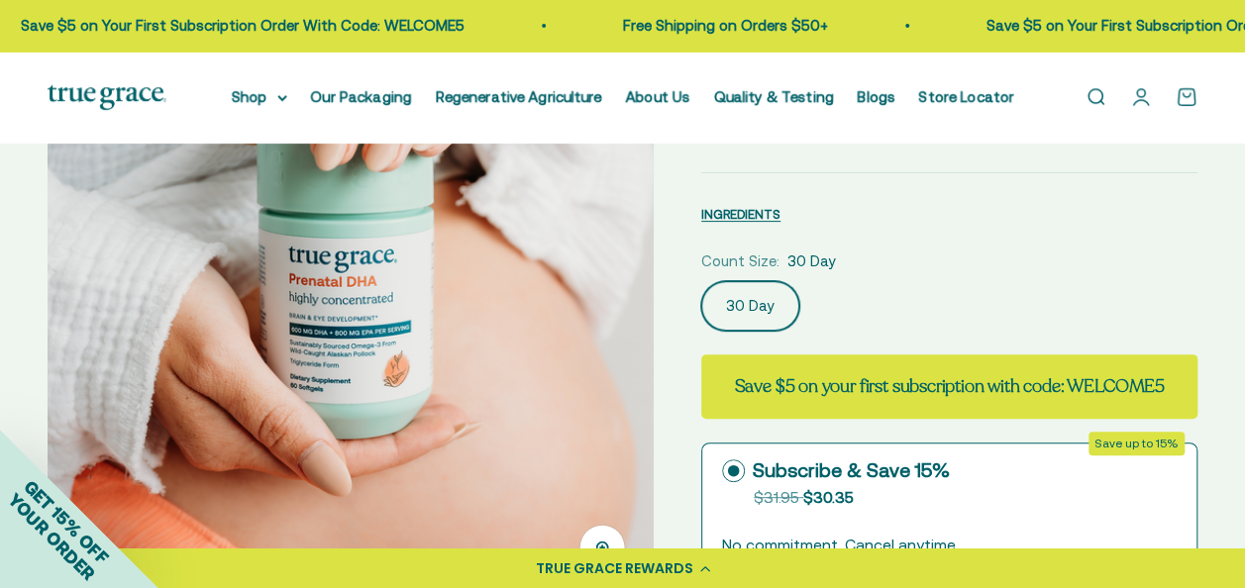 This screenshot has height=588, width=1245. What do you see at coordinates (361, 96) in the screenshot?
I see `a: Our Packaging` at bounding box center [361, 96].